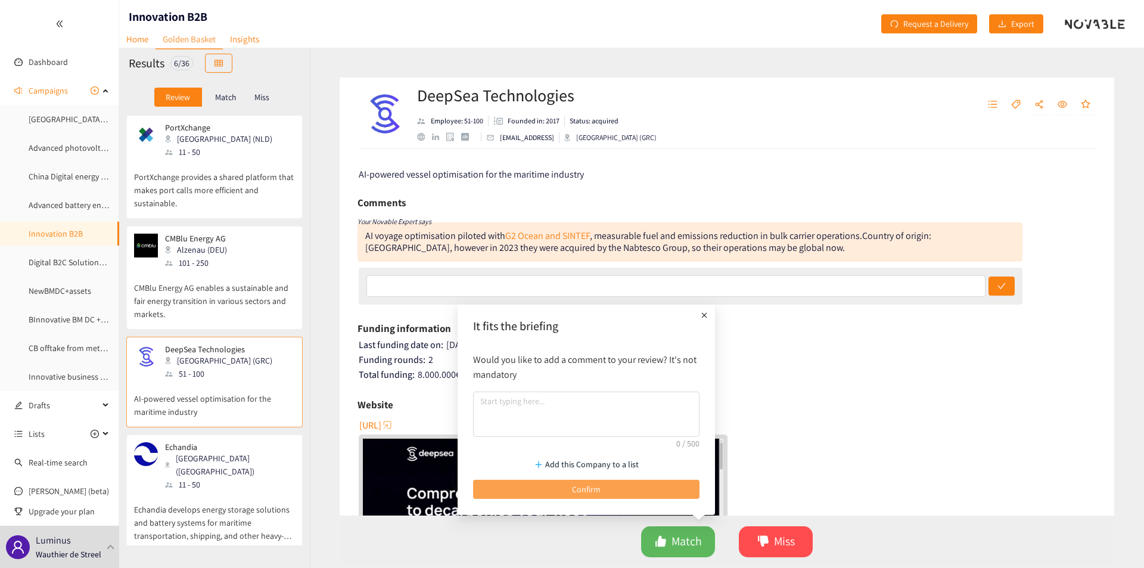  Describe the element at coordinates (936, 24) in the screenshot. I see `span: Request a Delivery` at that location.